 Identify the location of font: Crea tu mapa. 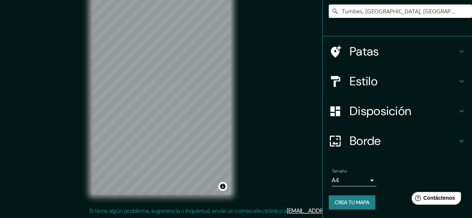
(352, 203).